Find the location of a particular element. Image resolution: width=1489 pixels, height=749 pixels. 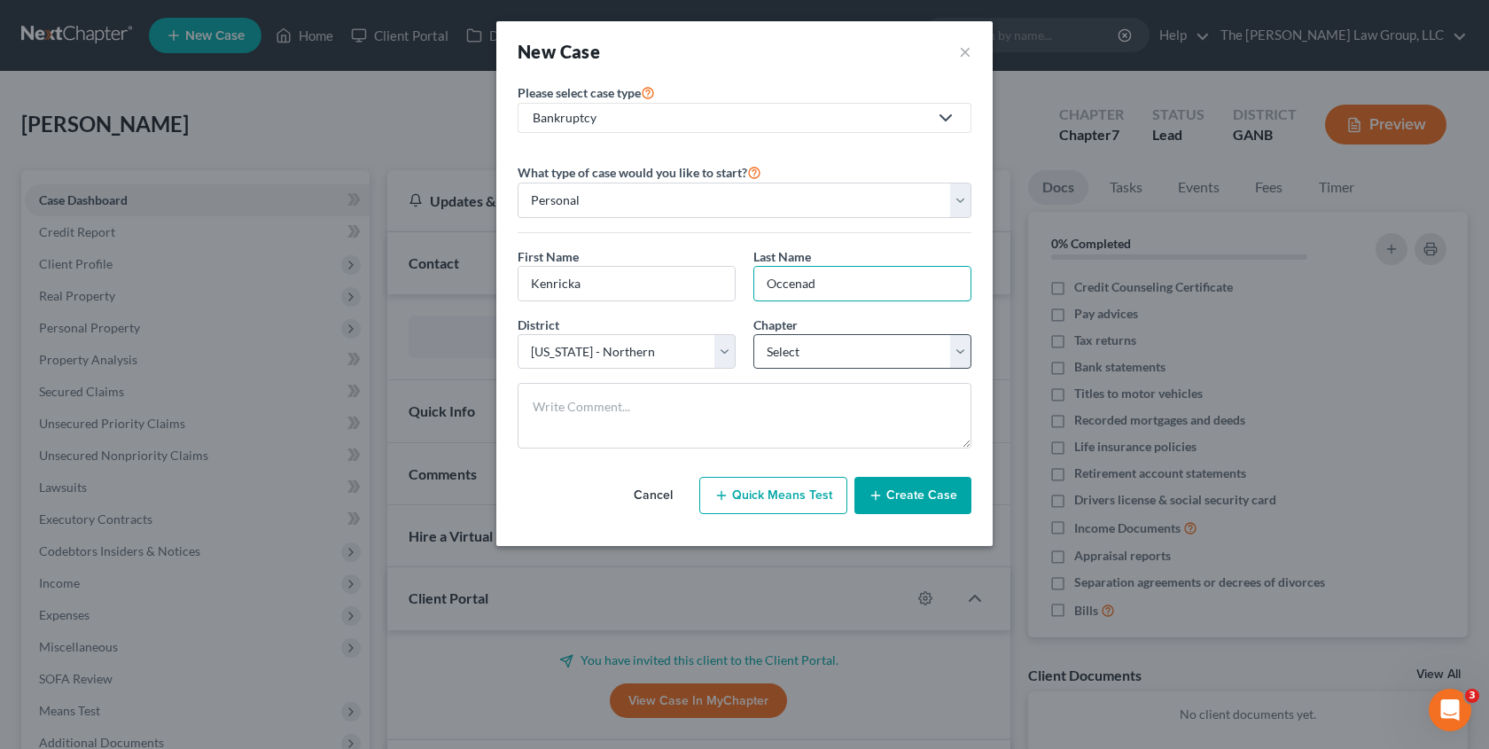

span: Last Name is located at coordinates (782, 256).